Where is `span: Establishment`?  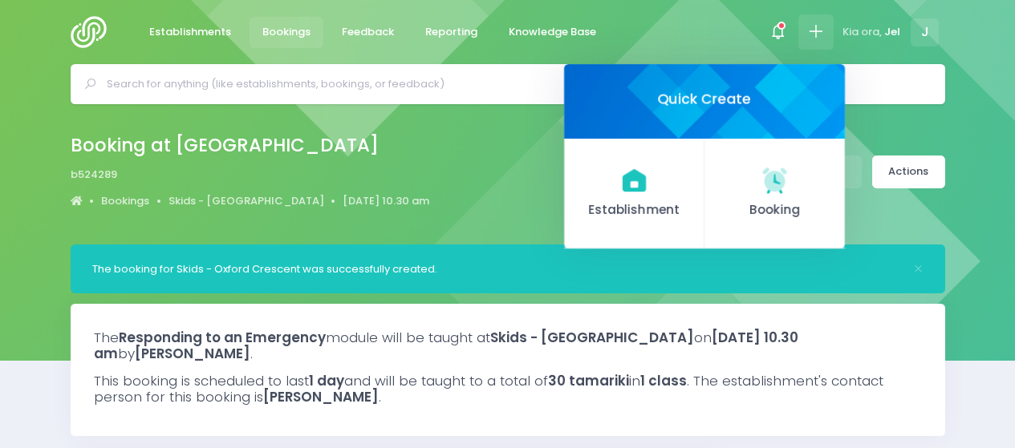
span: Establishment is located at coordinates (634, 210).